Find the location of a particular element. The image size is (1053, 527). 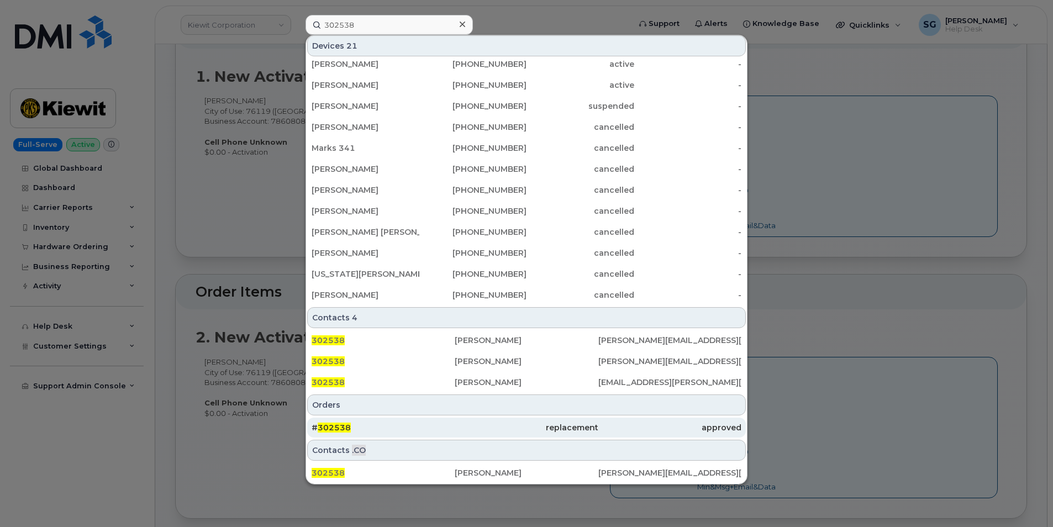

div: Devices is located at coordinates (527, 46).